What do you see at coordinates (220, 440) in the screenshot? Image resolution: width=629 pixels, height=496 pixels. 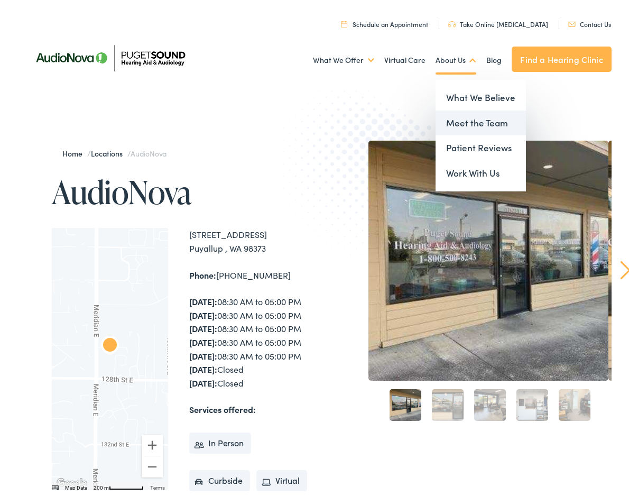 I see `li: In Person` at bounding box center [220, 440].